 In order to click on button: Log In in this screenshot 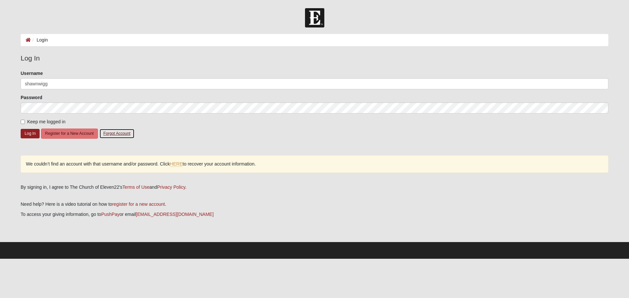, I will do `click(30, 134)`.